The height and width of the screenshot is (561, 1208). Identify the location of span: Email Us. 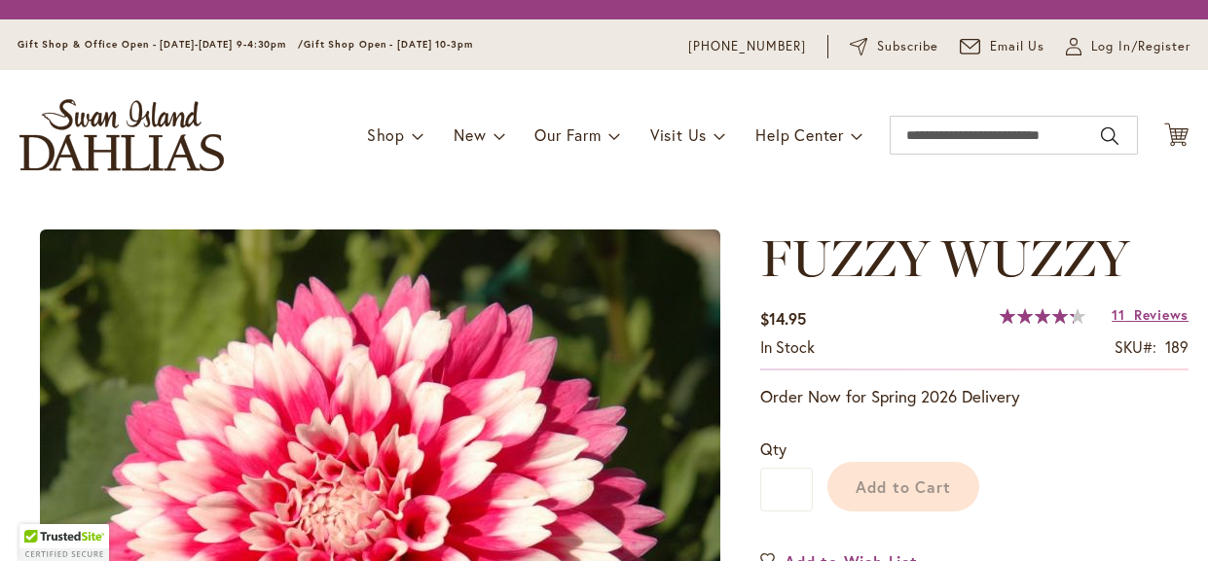
(1017, 47).